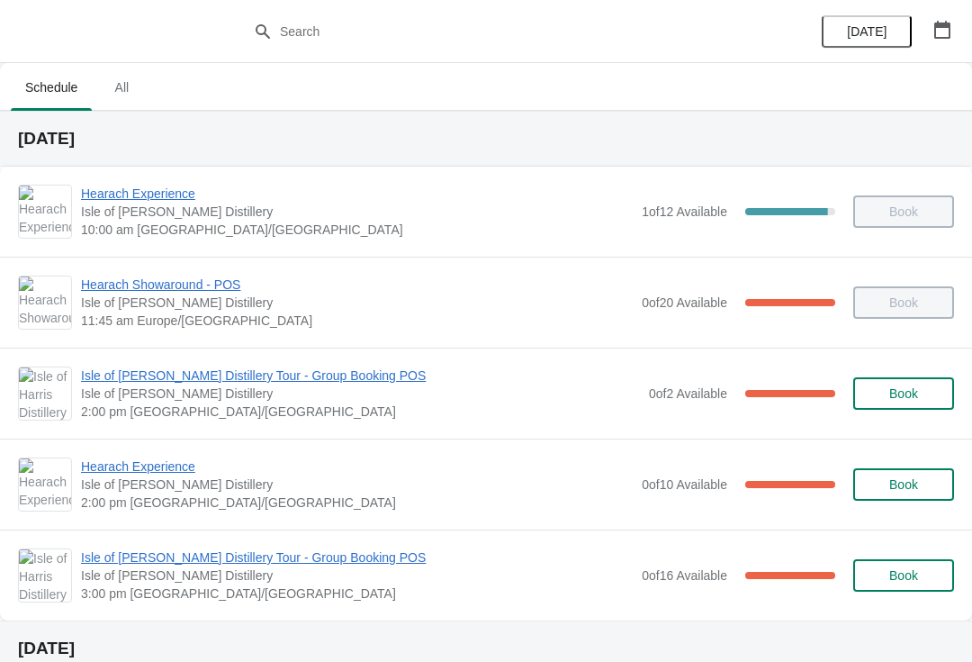 This screenshot has height=662, width=972. Describe the element at coordinates (504, 32) in the screenshot. I see `input: Search` at that location.